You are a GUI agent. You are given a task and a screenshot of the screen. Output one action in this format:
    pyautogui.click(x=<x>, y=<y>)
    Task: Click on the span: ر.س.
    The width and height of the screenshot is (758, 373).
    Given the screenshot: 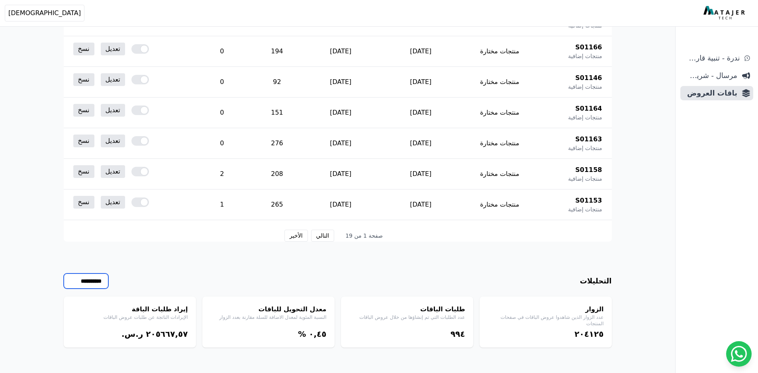 What is the action you would take?
    pyautogui.click(x=132, y=334)
    